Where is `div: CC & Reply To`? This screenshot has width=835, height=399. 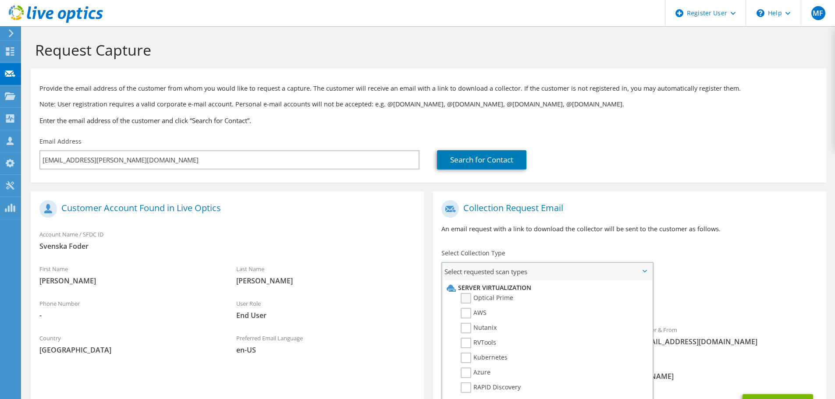
div: CC & Reply To is located at coordinates (629, 370).